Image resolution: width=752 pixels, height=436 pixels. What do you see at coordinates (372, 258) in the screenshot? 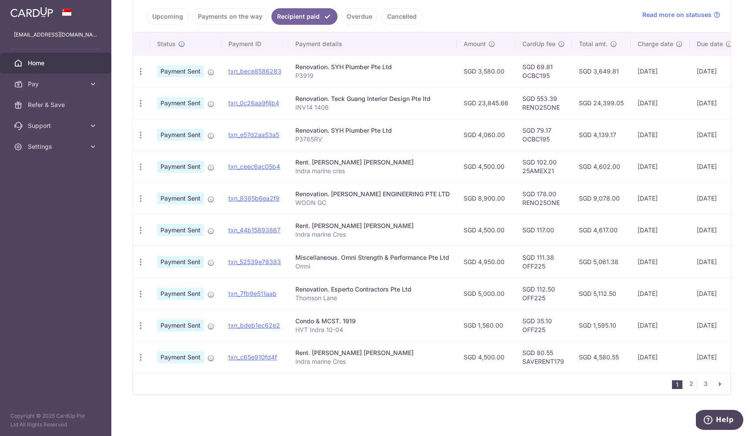
I see `div: Miscellaneous. Omni Strength & Performance Pte Ltd` at bounding box center [372, 258].